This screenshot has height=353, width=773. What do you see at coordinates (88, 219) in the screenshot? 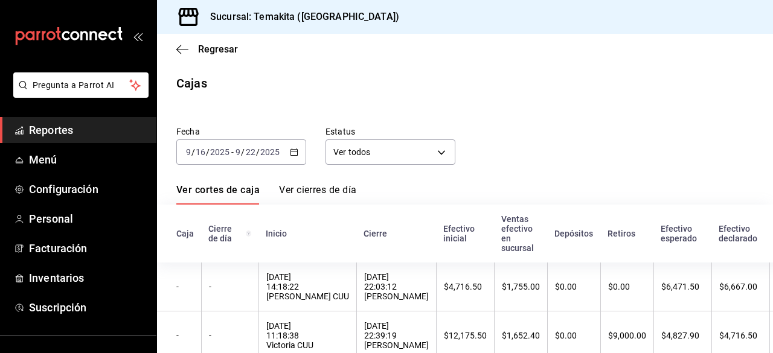
I see `span: Personal` at bounding box center [88, 219].